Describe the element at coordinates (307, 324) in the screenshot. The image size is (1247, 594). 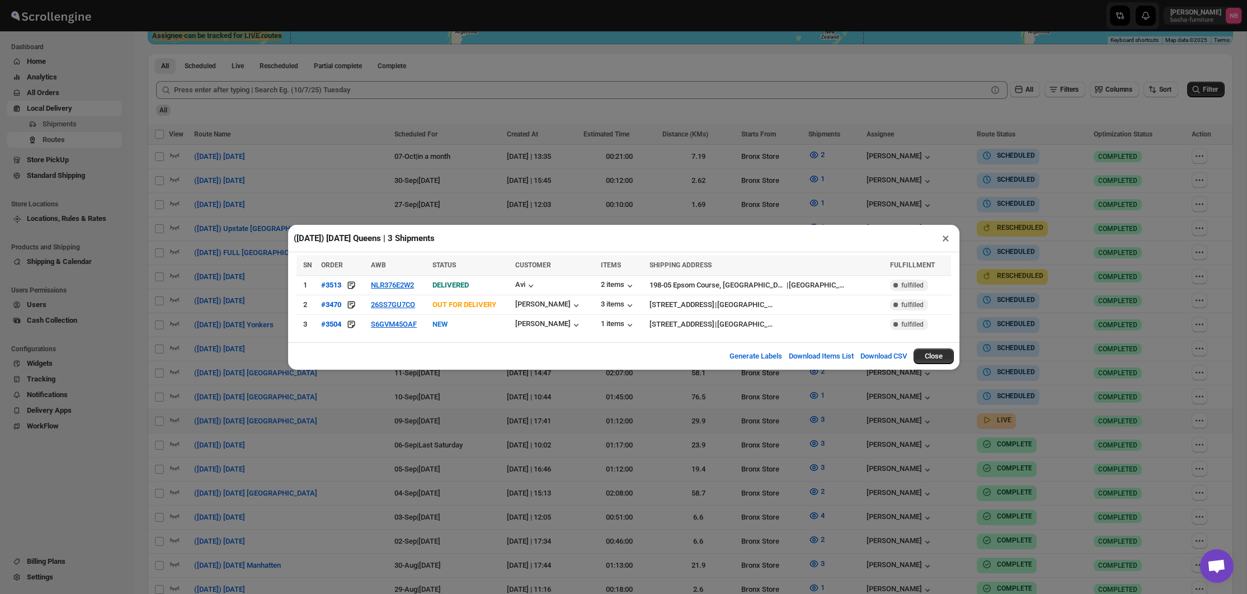
I see `td: 3` at that location.